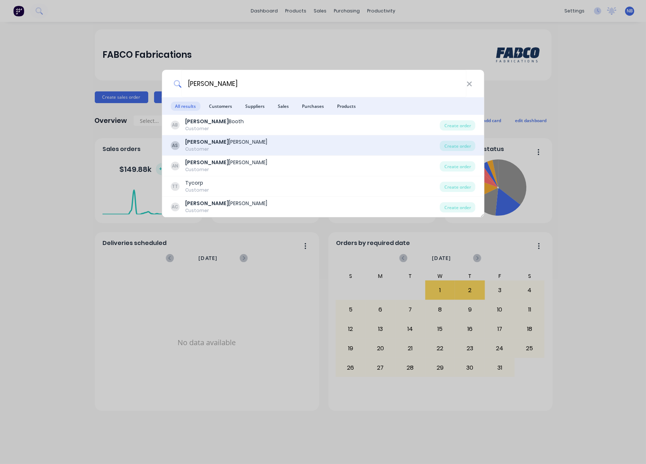 The height and width of the screenshot is (464, 646). I want to click on div: AS, so click(175, 146).